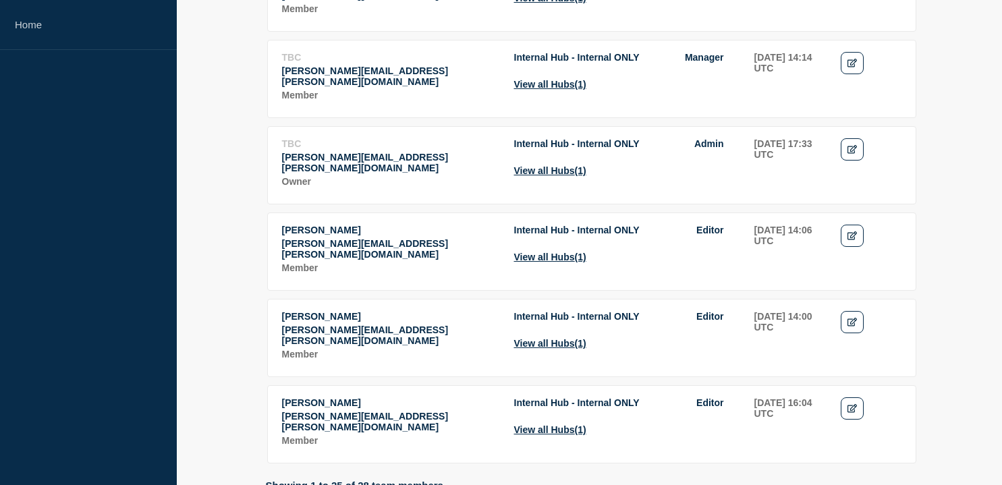 The width and height of the screenshot is (1002, 485). What do you see at coordinates (619, 57) in the screenshot?
I see `li: Access to Hub Internal Hub - Internal ONLY with role Manager` at bounding box center [619, 57].